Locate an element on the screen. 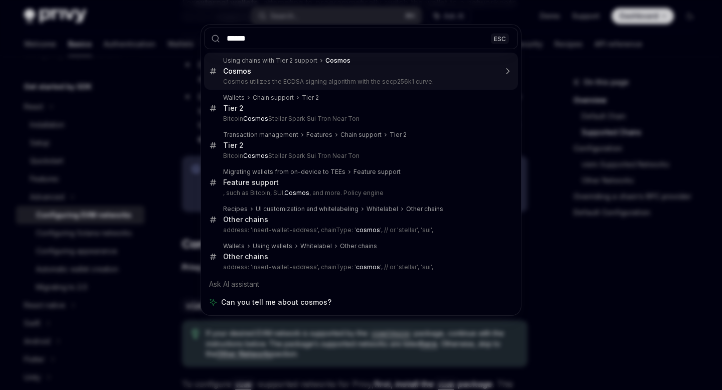 This screenshot has width=722, height=390. div: Using chains with Tier 2 support is located at coordinates (270, 61).